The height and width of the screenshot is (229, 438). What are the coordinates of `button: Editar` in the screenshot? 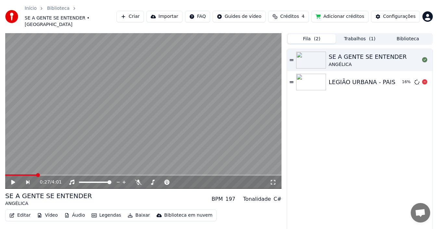 It's located at (20, 215).